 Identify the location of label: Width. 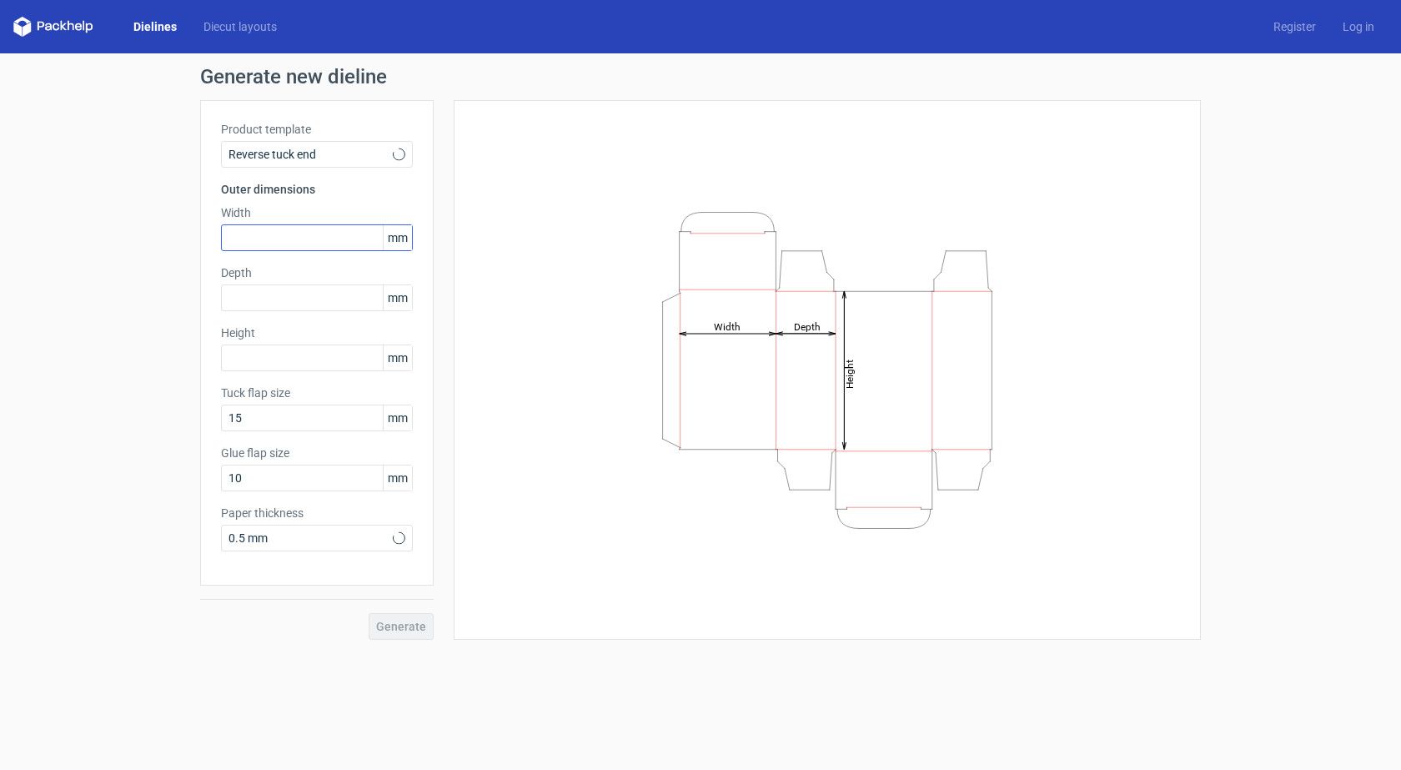
(317, 213).